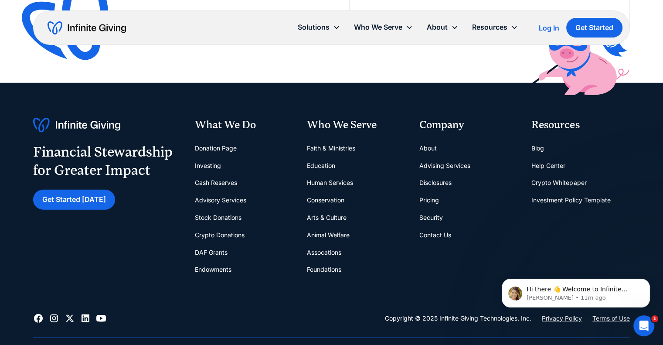 The width and height of the screenshot is (663, 345). What do you see at coordinates (219, 235) in the screenshot?
I see `a: Crypto Donations` at bounding box center [219, 235].